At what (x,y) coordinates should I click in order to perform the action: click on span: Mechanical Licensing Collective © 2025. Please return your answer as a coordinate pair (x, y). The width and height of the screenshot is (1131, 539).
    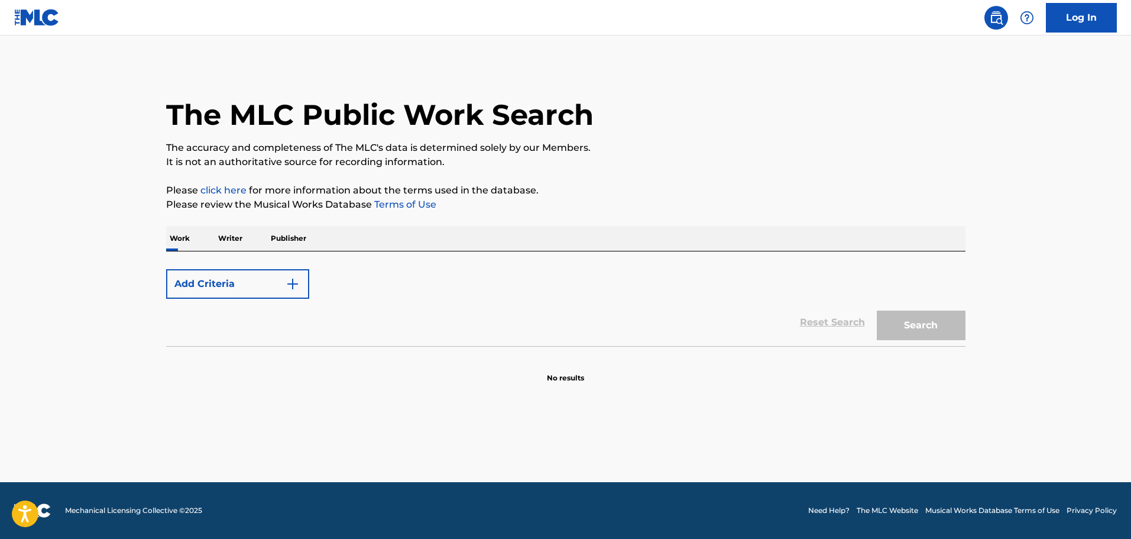
    Looking at the image, I should click on (134, 510).